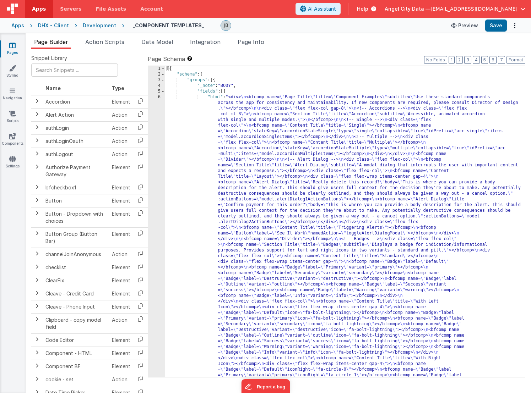 This screenshot has height=393, width=531. What do you see at coordinates (468, 60) in the screenshot?
I see `button: 3` at bounding box center [468, 60].